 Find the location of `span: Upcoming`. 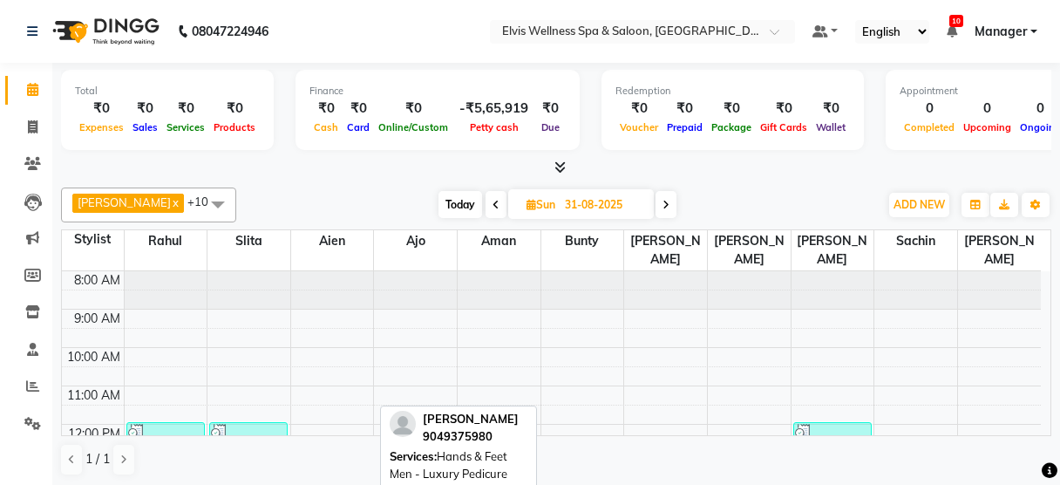

span: Upcoming is located at coordinates (987, 127).